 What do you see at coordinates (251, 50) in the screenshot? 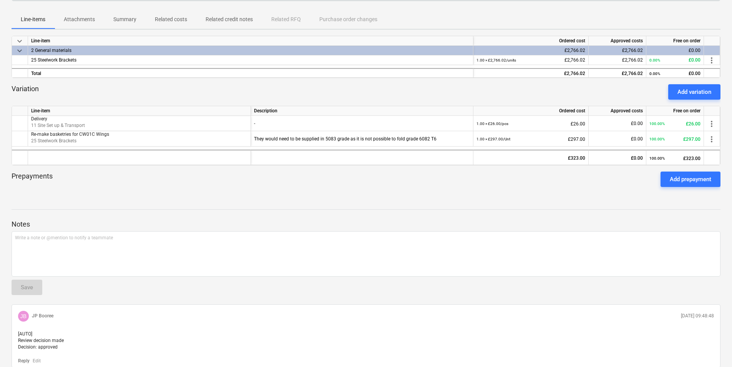
I see `div: 2 General materials` at bounding box center [251, 50].